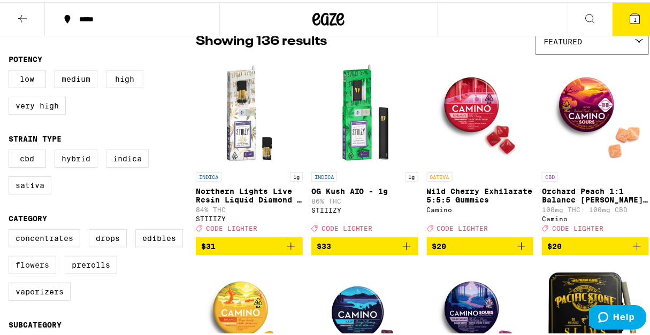 The image size is (650, 335). Describe the element at coordinates (91, 263) in the screenshot. I see `label: Prerolls` at that location.